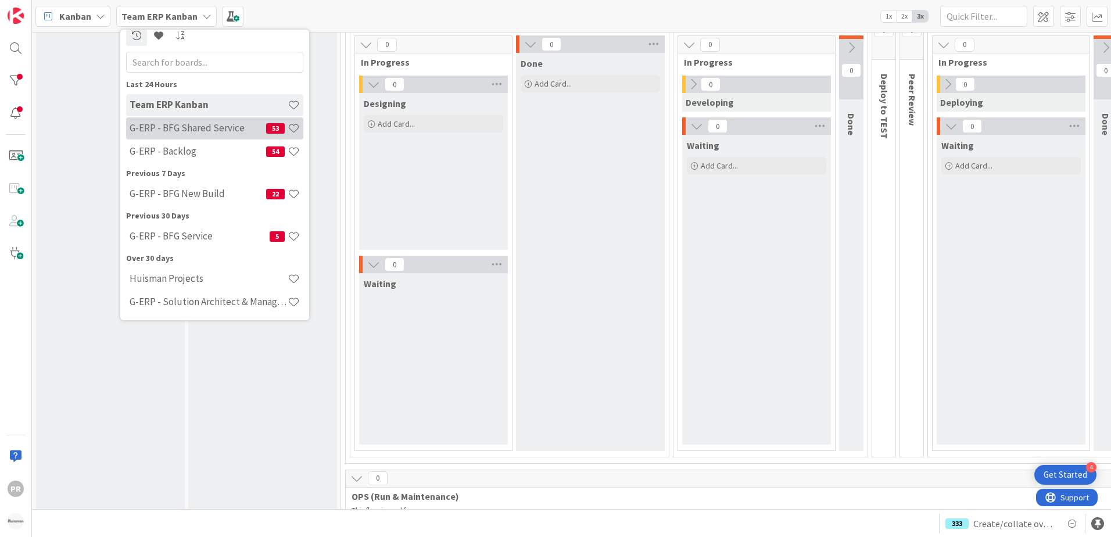  What do you see at coordinates (1015, 524) in the screenshot?
I see `span: Create/collate overview of Facility applications` at bounding box center [1015, 524].